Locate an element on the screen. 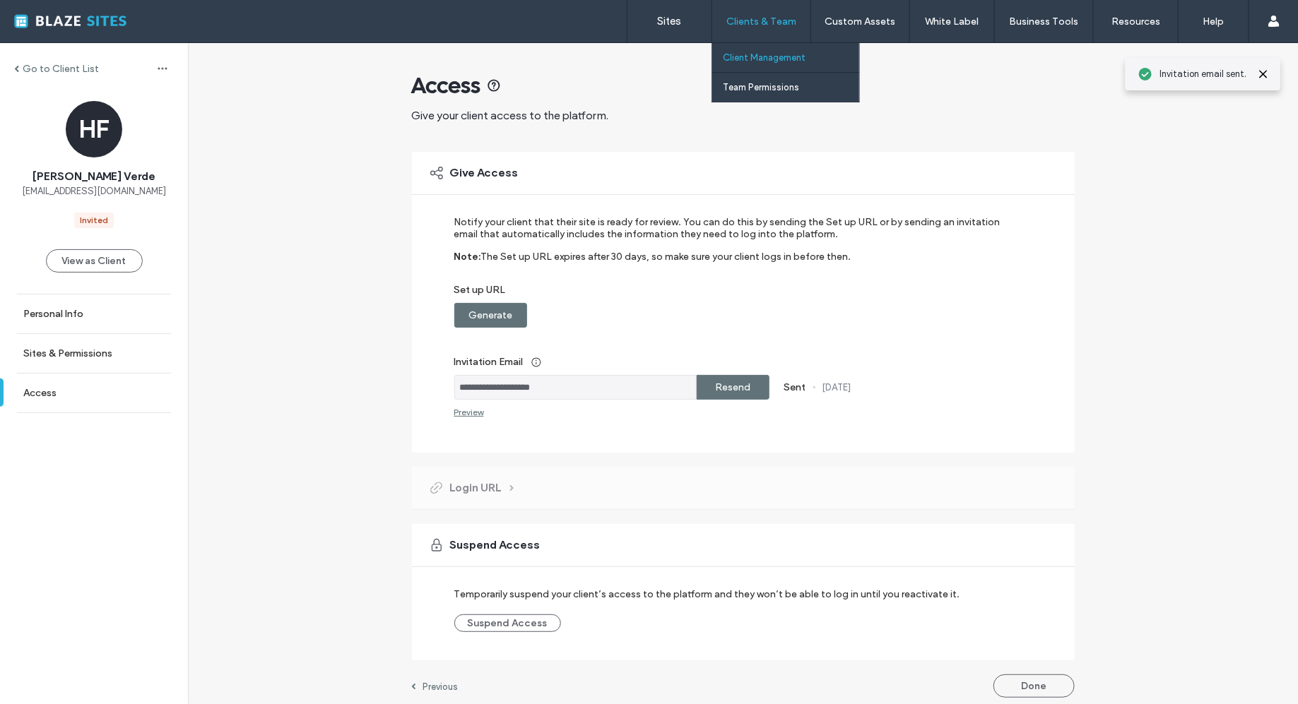 This screenshot has height=704, width=1298. label: Temporarily suspend your client’s access to the platform and they won’t be able to log in until y... is located at coordinates (707, 594).